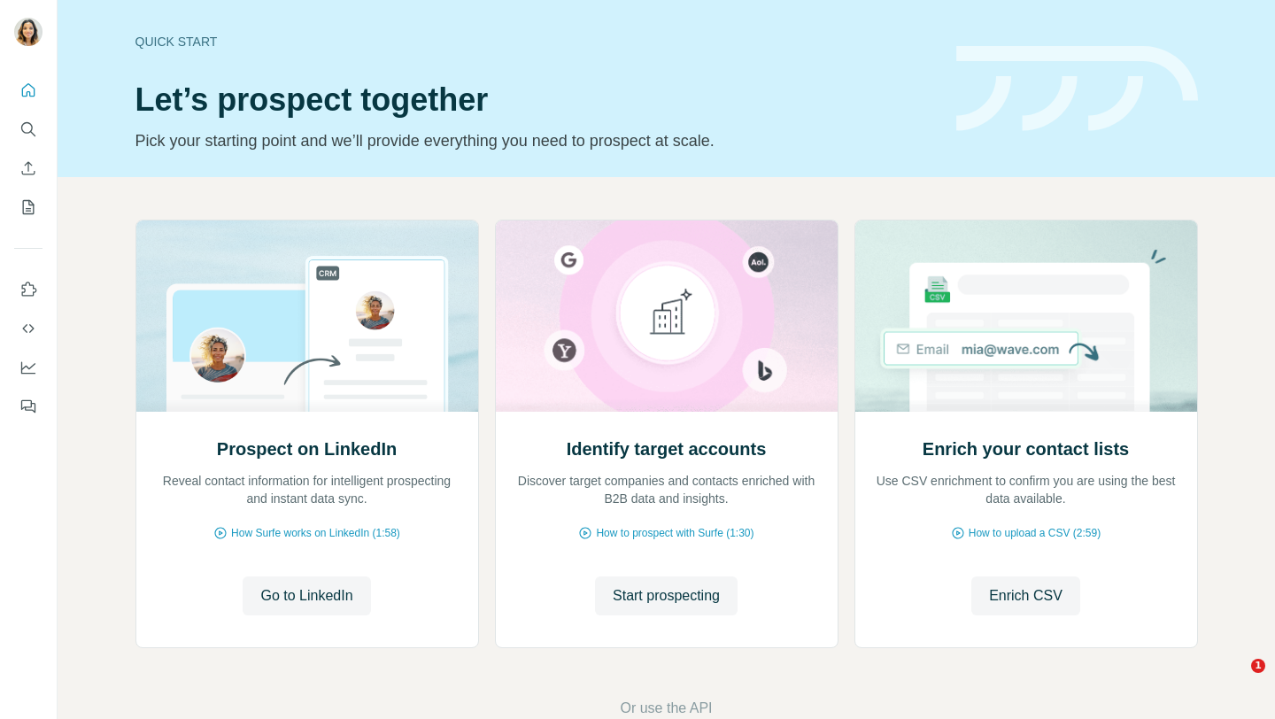 The height and width of the screenshot is (719, 1275). I want to click on button: Search, so click(28, 129).